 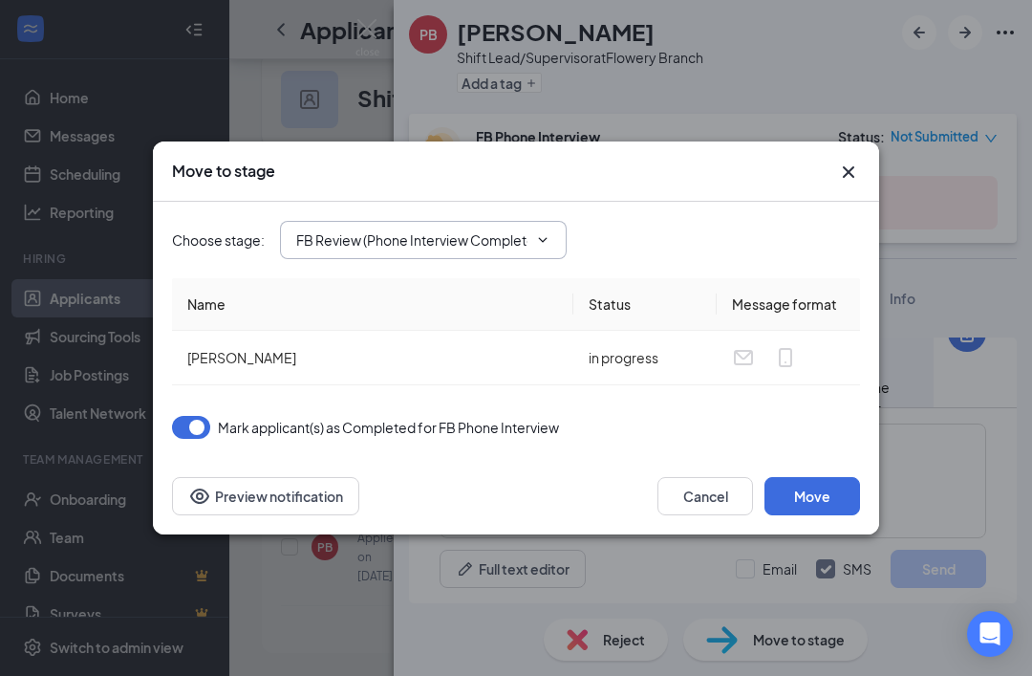 What do you see at coordinates (786, 357) in the screenshot?
I see `svg: MobileSms` at bounding box center [786, 357].